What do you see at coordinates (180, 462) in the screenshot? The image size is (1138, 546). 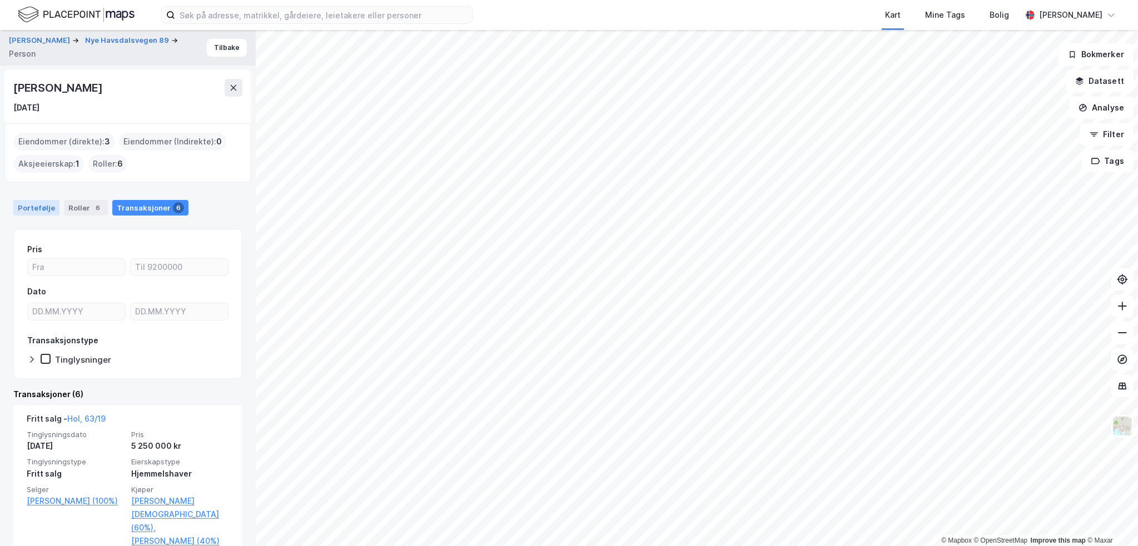 I see `span: Eierskapstype` at bounding box center [180, 462].